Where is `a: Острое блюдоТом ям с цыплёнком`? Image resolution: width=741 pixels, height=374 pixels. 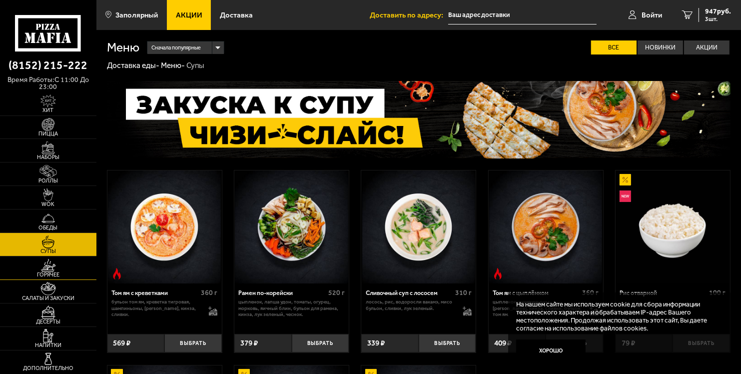 a: Острое блюдоТом ям с цыплёнком is located at coordinates (546, 227).